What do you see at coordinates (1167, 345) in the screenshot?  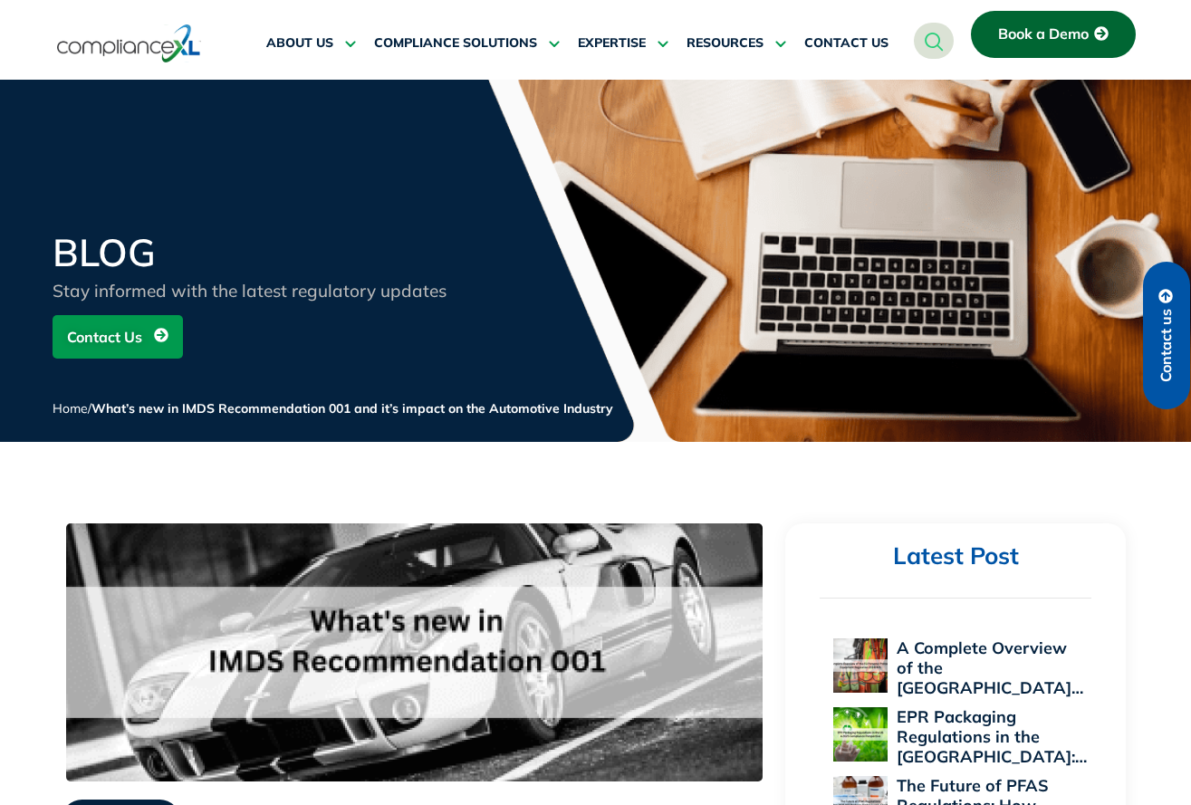 I see `span: Contact us` at bounding box center [1167, 345].